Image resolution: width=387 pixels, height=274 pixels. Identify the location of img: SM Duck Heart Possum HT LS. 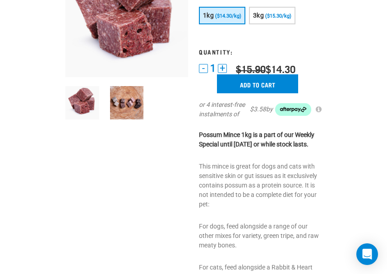
(127, 103).